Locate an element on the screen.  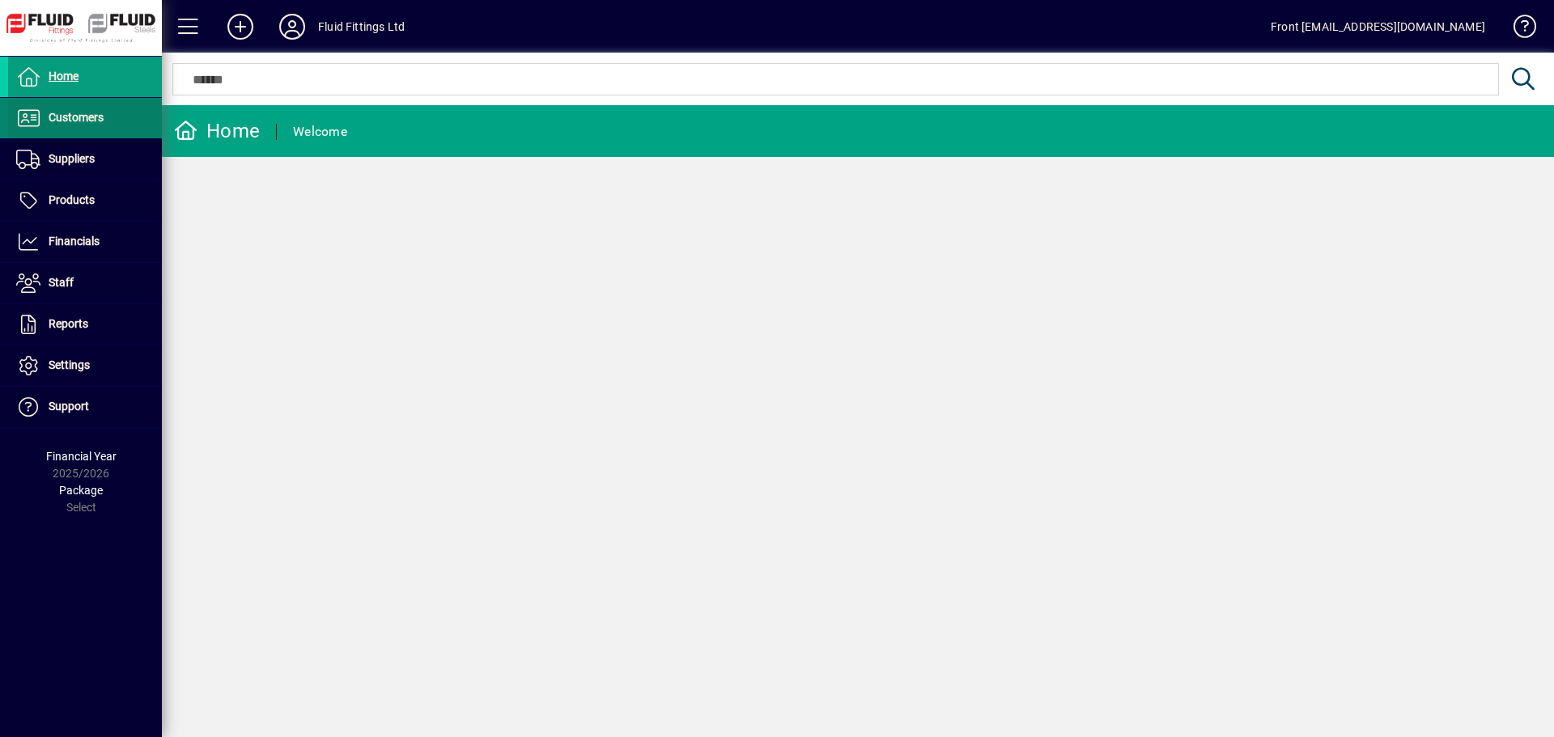
div: Home is located at coordinates (217, 131).